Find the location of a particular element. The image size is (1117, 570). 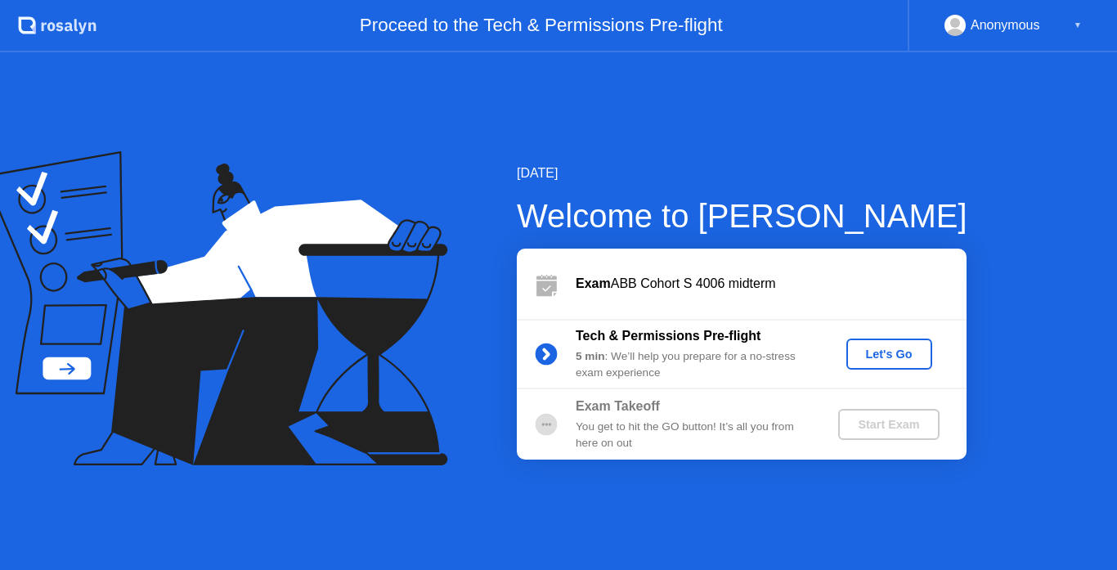

div: ABB Cohort S 4006 midterm is located at coordinates (771, 284).